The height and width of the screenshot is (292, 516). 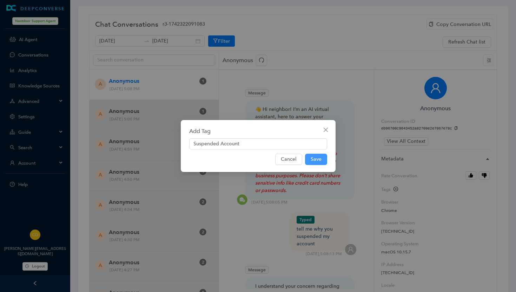 What do you see at coordinates (288, 159) in the screenshot?
I see `span: Cancel` at bounding box center [288, 159].